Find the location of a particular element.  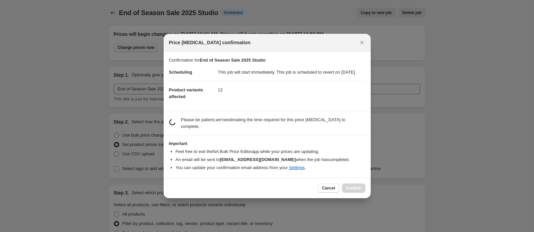

p: Confirmation for is located at coordinates (267, 60).